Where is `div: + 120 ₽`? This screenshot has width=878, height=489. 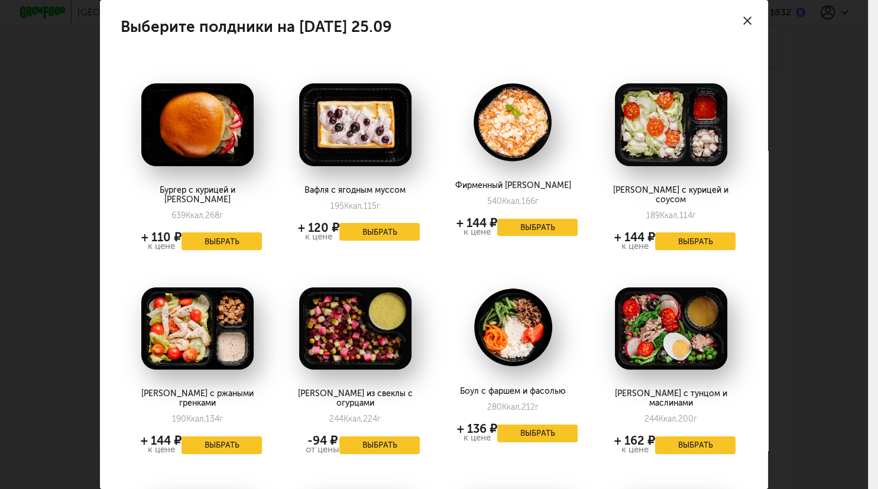
div: + 120 ₽ is located at coordinates (319, 228).